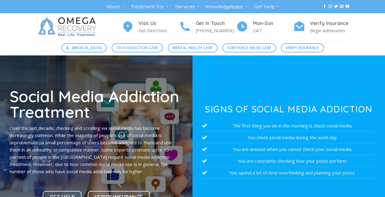 The width and height of the screenshot is (385, 197). I want to click on span: Substance Abuse Care, so click(249, 48).